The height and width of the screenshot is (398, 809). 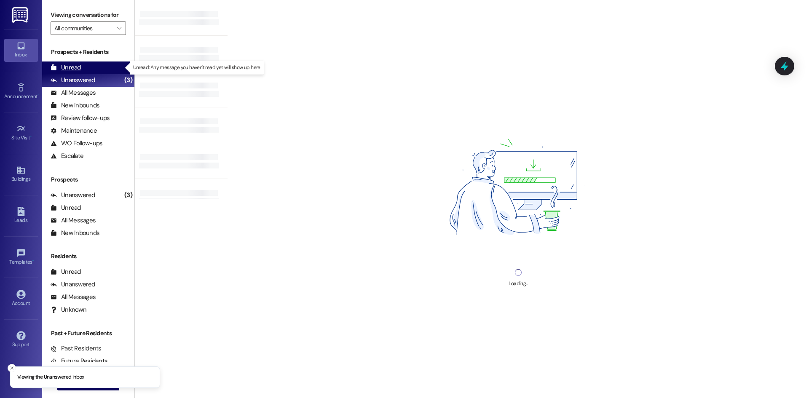 I want to click on button: Close toast, so click(x=12, y=368).